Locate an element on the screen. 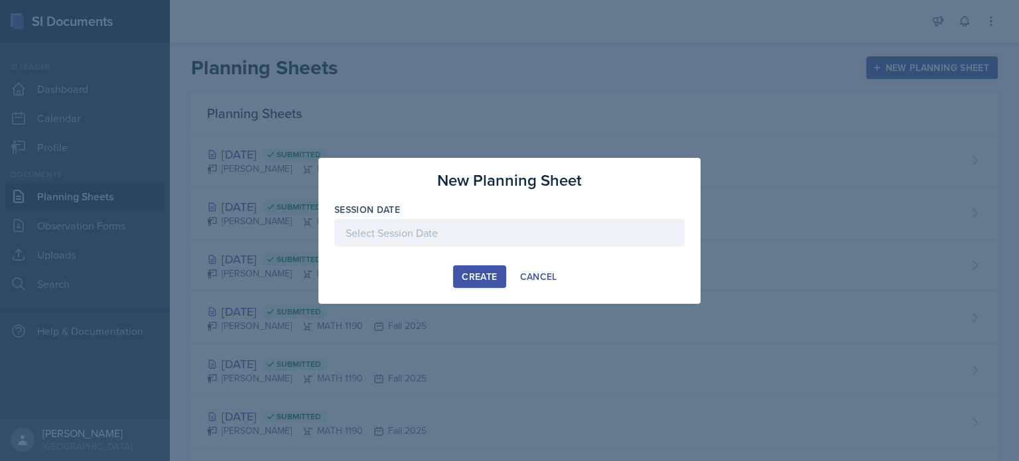 This screenshot has height=461, width=1019. div: Create is located at coordinates (479, 277).